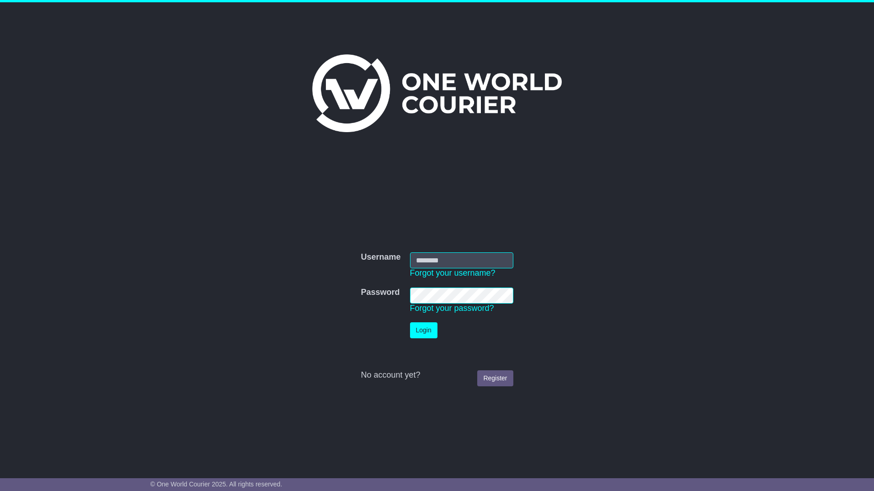 The image size is (874, 491). Describe the element at coordinates (437, 375) in the screenshot. I see `div: No account yet?` at that location.